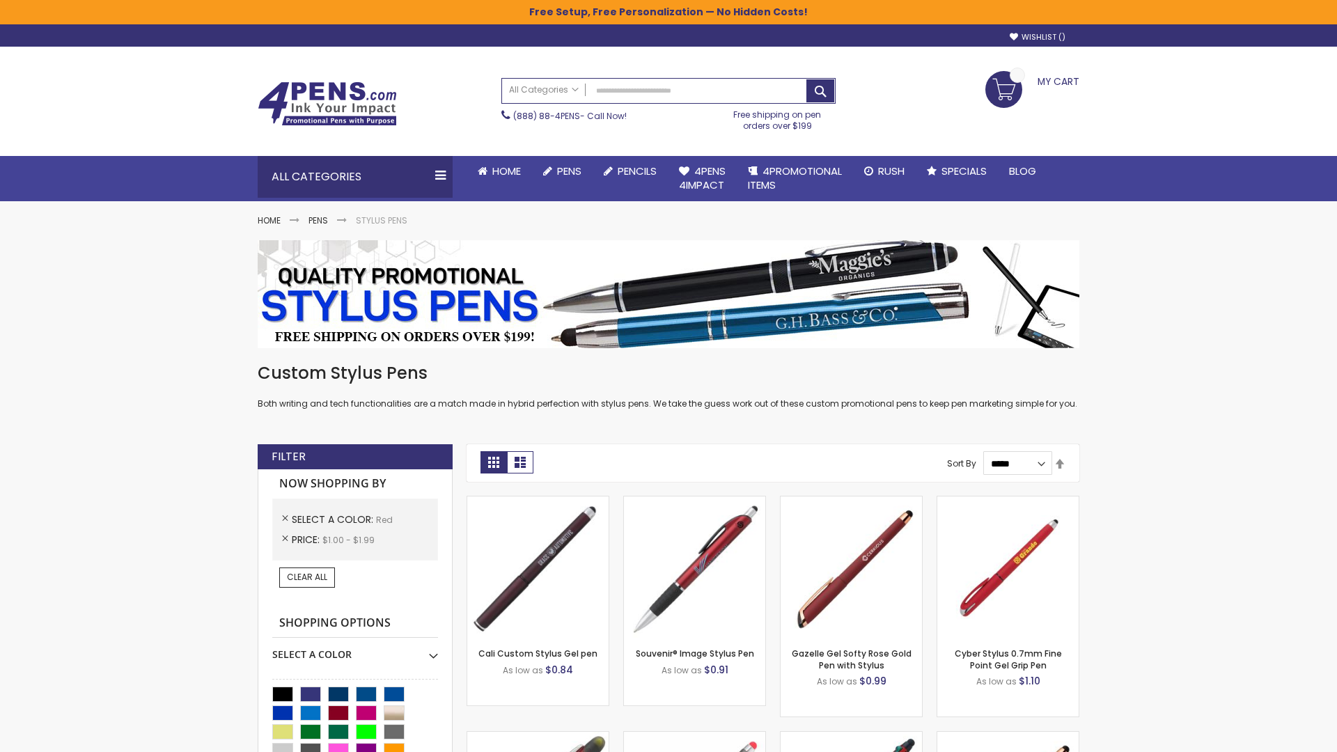 The height and width of the screenshot is (752, 1337). I want to click on a: All Categories, so click(544, 90).